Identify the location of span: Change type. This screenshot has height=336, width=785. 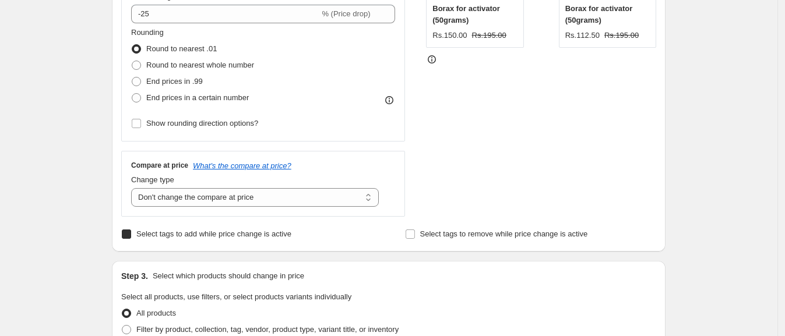
(153, 179).